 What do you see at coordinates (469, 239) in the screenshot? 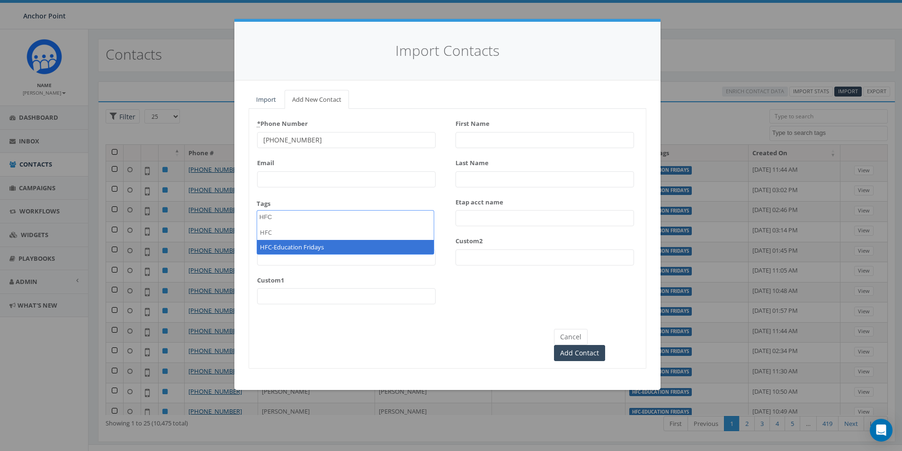
I see `label: Custom2` at bounding box center [469, 239].